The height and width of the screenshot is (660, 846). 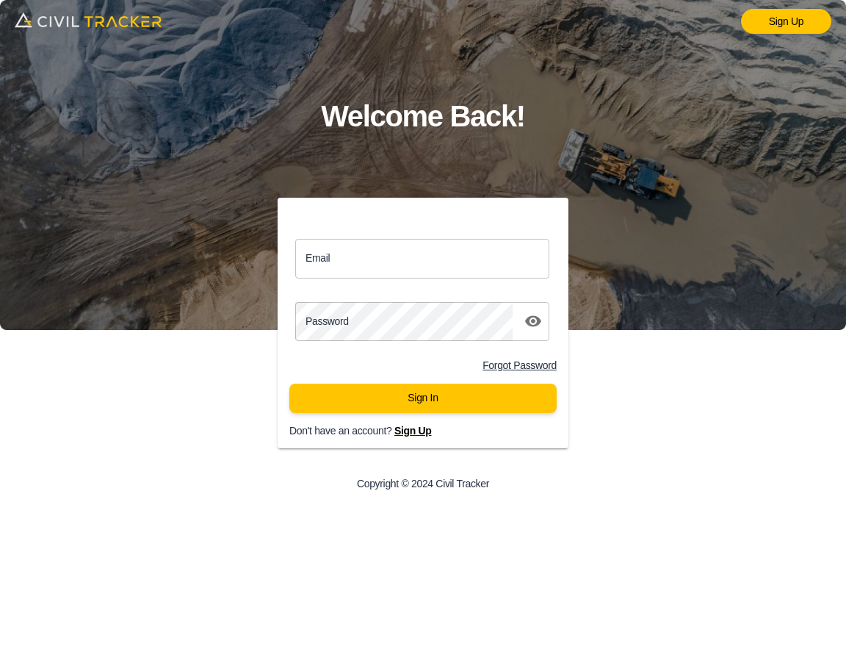 What do you see at coordinates (423, 398) in the screenshot?
I see `button: Sign In` at bounding box center [423, 398].